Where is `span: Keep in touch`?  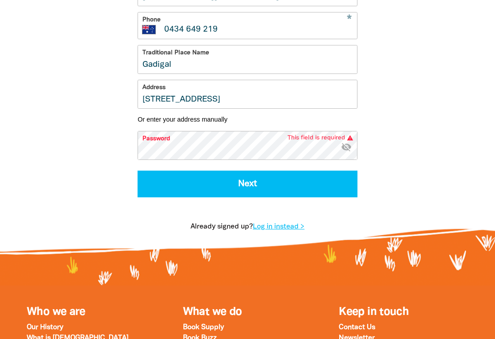
span: Keep in touch is located at coordinates (374, 312).